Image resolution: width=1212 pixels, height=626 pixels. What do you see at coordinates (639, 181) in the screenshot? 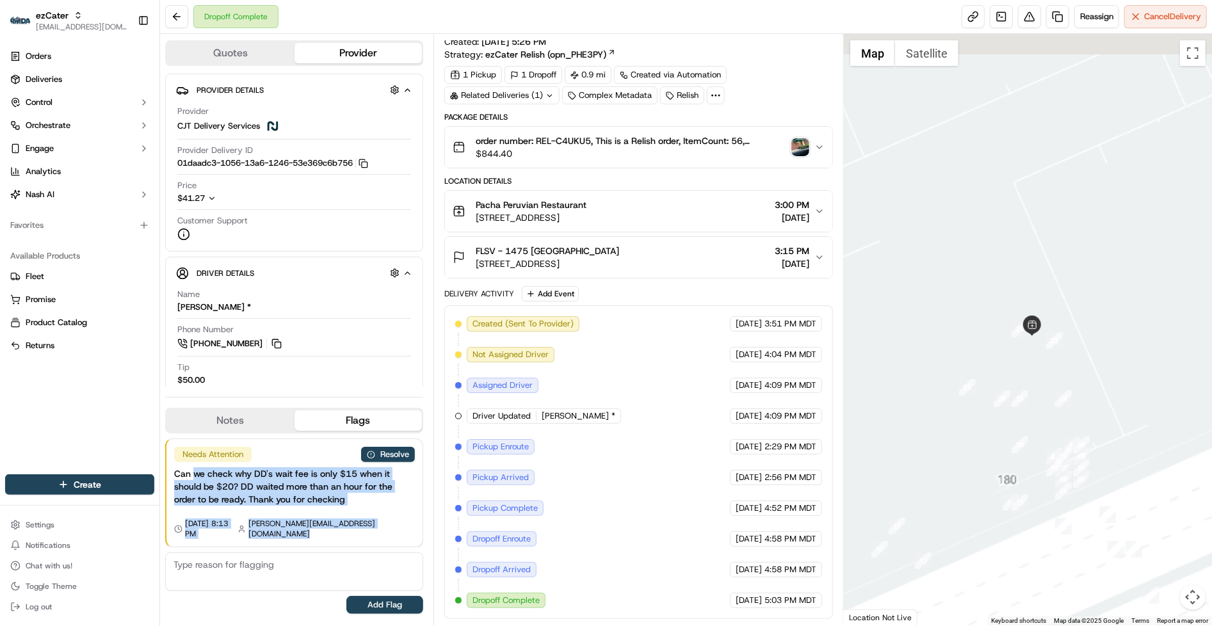
I see `div: Location Details` at bounding box center [639, 181].